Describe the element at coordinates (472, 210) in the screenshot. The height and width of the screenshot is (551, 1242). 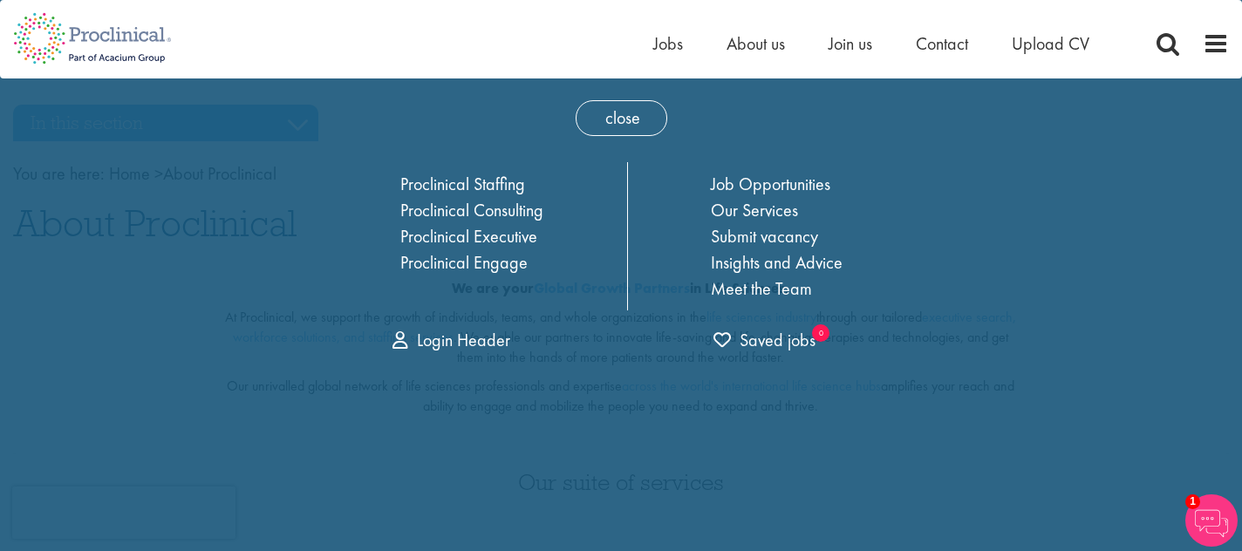
I see `a: Proclinical Consulting` at that location.